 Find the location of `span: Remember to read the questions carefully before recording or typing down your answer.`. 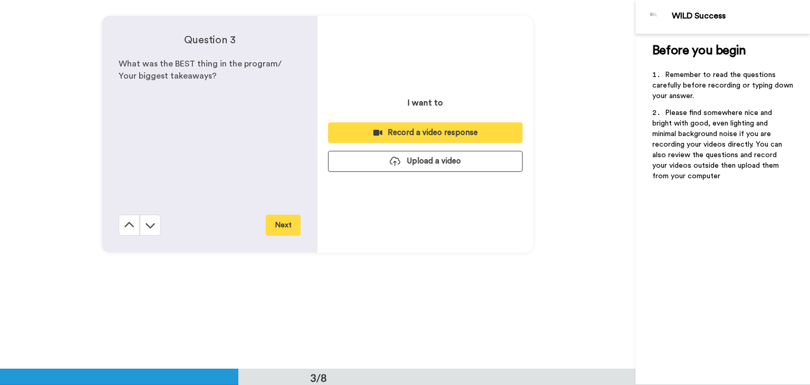

span: Remember to read the questions carefully before recording or typing down your answer. is located at coordinates (723, 85).